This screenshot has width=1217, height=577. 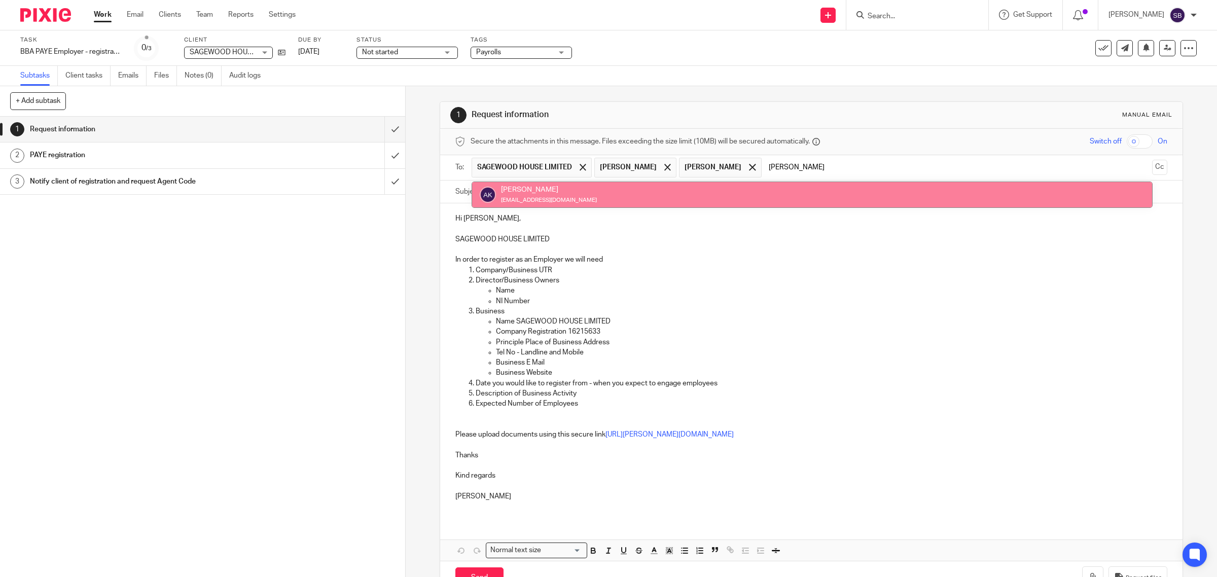 I want to click on a: Clients, so click(x=170, y=15).